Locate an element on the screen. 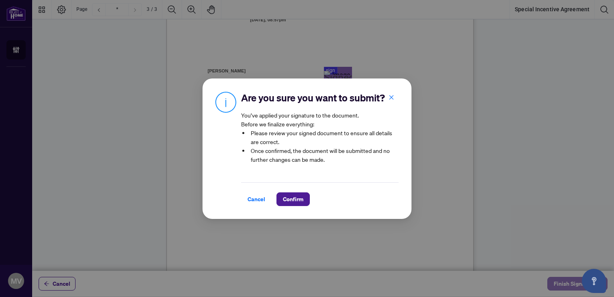  span: Confirm is located at coordinates (293, 199).